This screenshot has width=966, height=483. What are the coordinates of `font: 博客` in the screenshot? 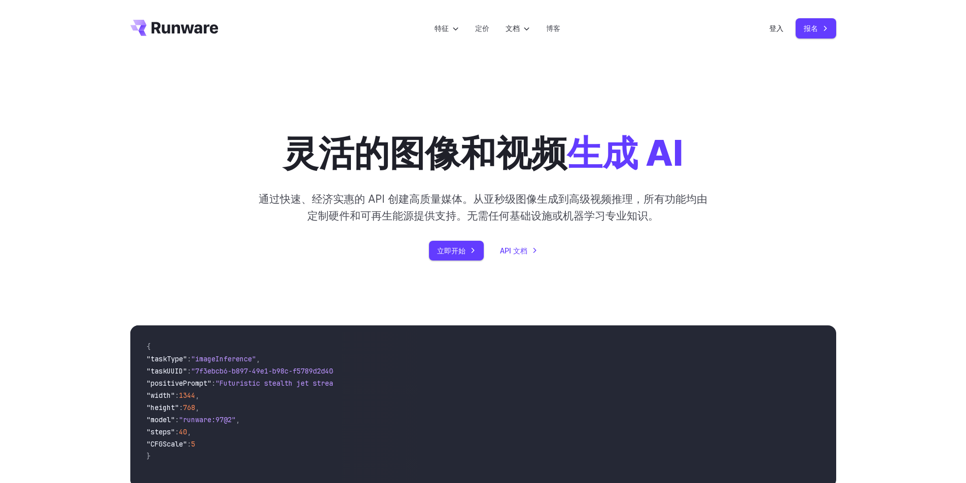 It's located at (553, 28).